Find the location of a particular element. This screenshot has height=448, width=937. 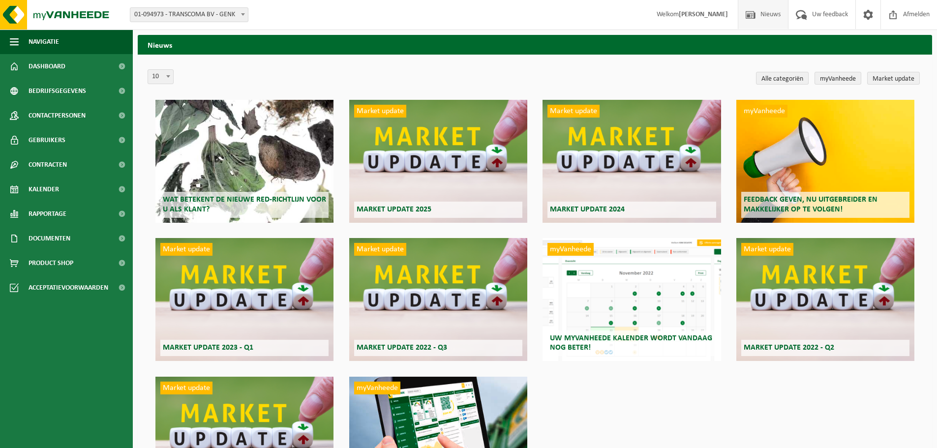

span: Acceptatievoorwaarden is located at coordinates (68, 288).